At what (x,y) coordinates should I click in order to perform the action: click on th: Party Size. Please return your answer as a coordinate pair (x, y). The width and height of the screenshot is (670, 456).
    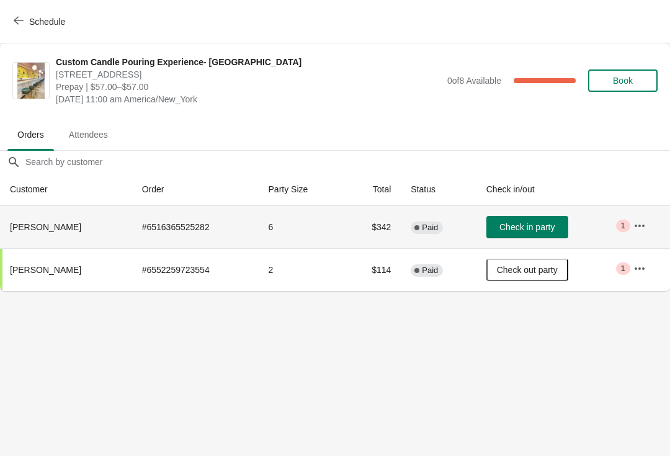
    Looking at the image, I should click on (302, 189).